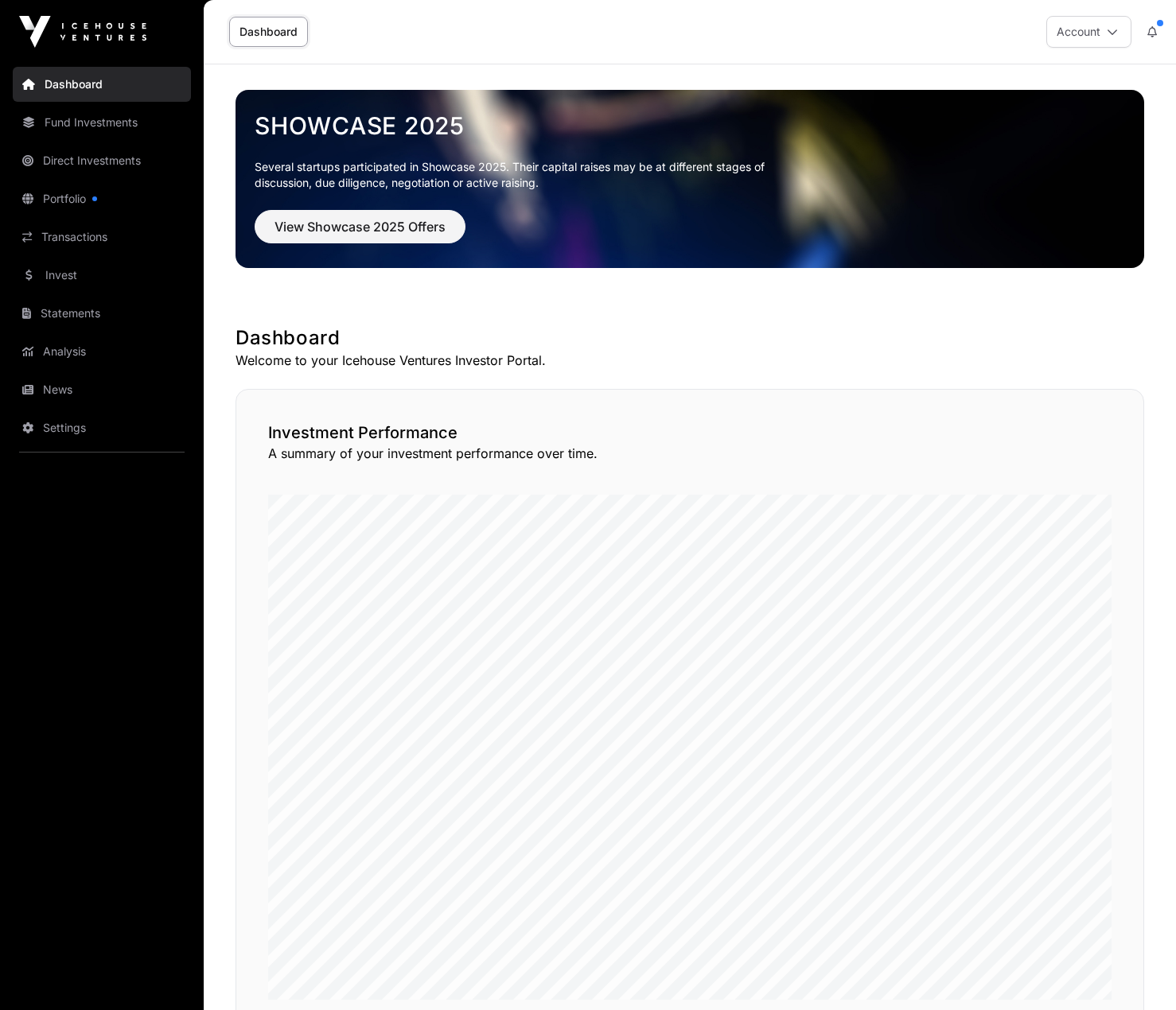 This screenshot has height=1010, width=1176. Describe the element at coordinates (690, 453) in the screenshot. I see `p: A summary of your investment performance over time.` at that location.